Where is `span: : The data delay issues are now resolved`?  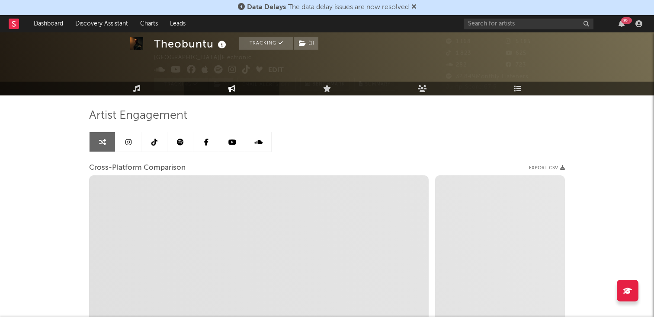
span: : The data delay issues are now resolved is located at coordinates (328, 7).